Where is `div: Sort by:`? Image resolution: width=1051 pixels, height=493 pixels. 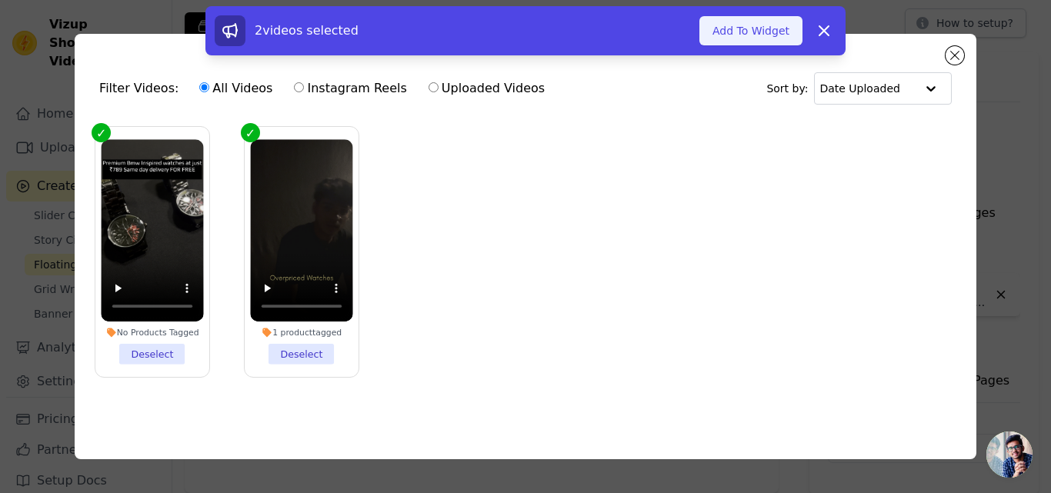 div: Sort by: is located at coordinates (858, 88).